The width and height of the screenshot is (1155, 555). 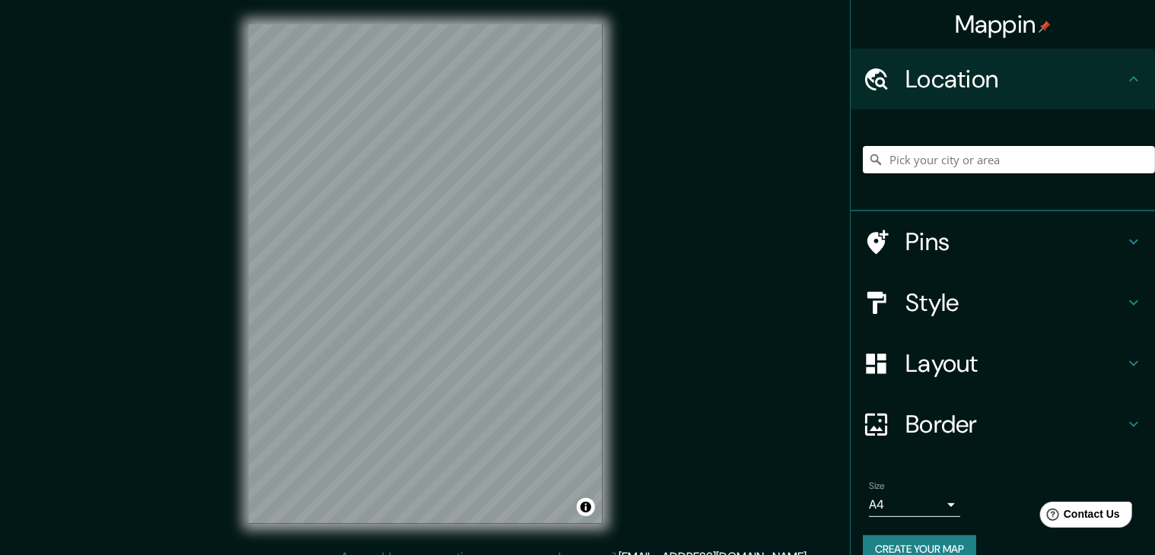 I want to click on input: Pick your city or area, so click(x=1009, y=160).